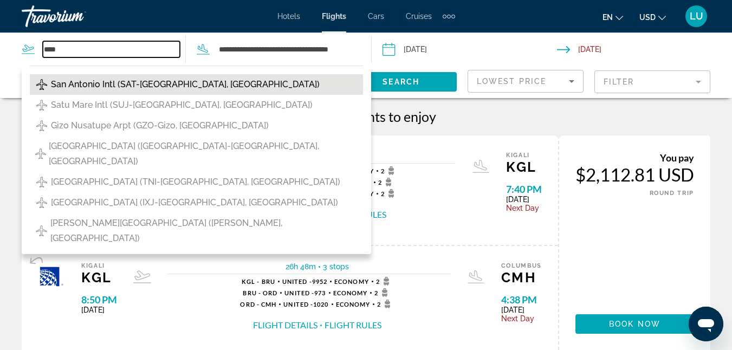 The height and width of the screenshot is (350, 732). What do you see at coordinates (652, 82) in the screenshot?
I see `button: Filter` at bounding box center [652, 82].